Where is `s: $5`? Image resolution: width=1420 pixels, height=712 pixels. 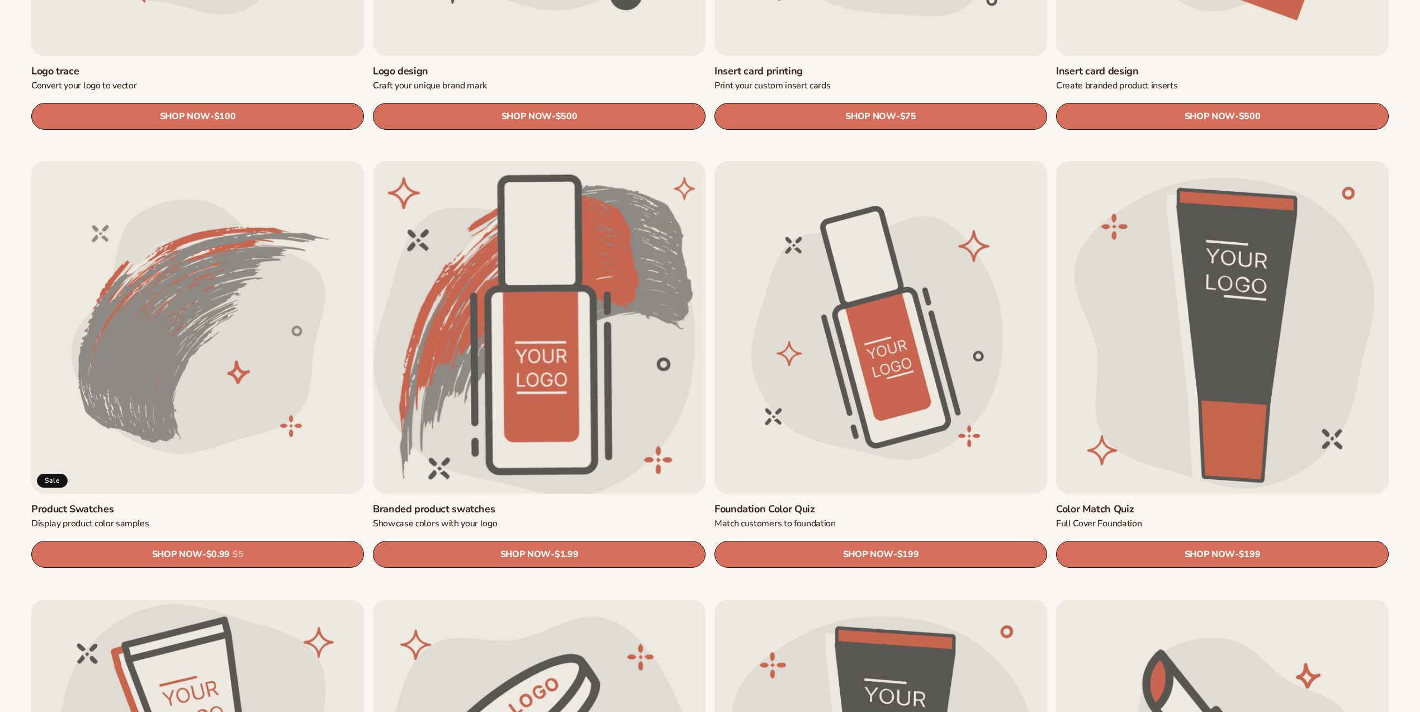 s: $5 is located at coordinates (238, 555).